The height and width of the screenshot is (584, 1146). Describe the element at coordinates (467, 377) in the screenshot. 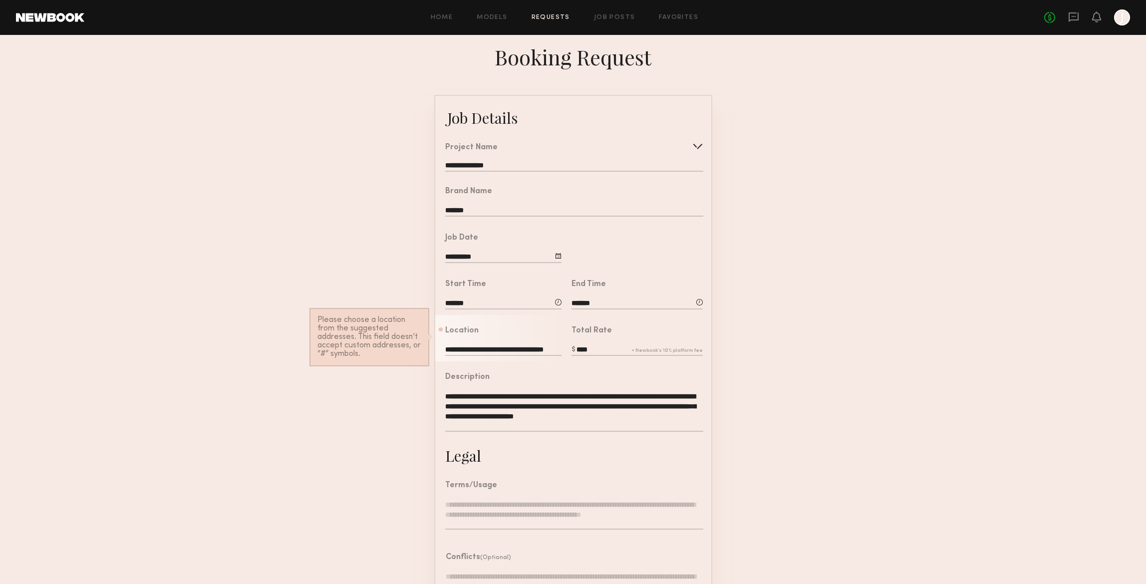

I see `div: Description` at that location.